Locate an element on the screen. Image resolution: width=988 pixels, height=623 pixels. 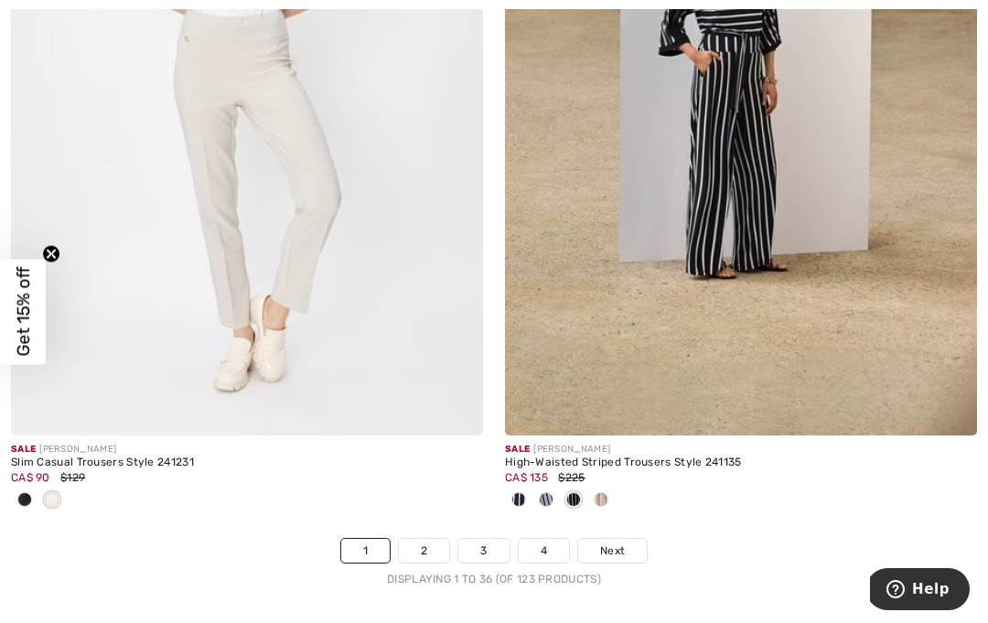
a: 1 is located at coordinates (365, 551).